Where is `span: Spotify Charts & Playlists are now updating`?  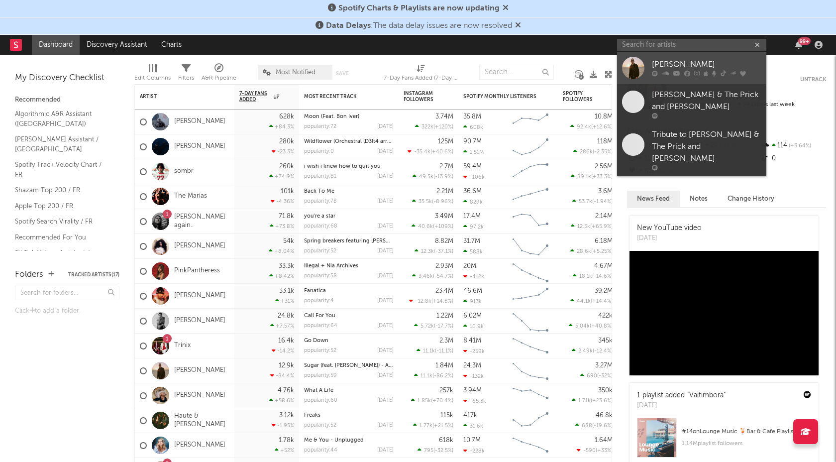
span: Spotify Charts & Playlists are now updating is located at coordinates (419, 8).